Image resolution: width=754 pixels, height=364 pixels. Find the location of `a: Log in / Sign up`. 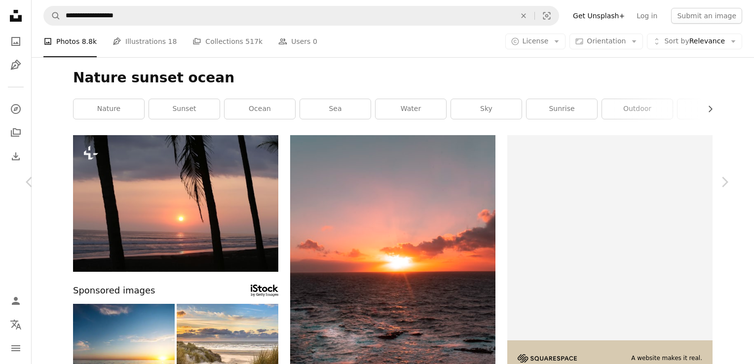

a: Log in / Sign up is located at coordinates (16, 301).